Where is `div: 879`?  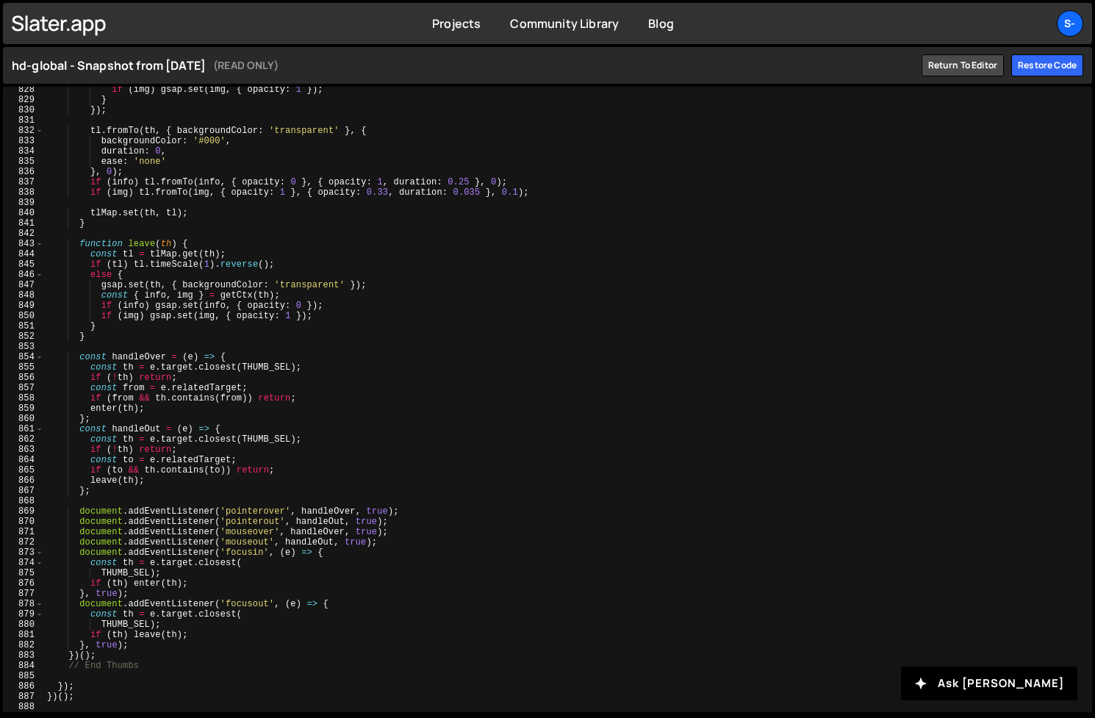 div: 879 is located at coordinates (24, 614).